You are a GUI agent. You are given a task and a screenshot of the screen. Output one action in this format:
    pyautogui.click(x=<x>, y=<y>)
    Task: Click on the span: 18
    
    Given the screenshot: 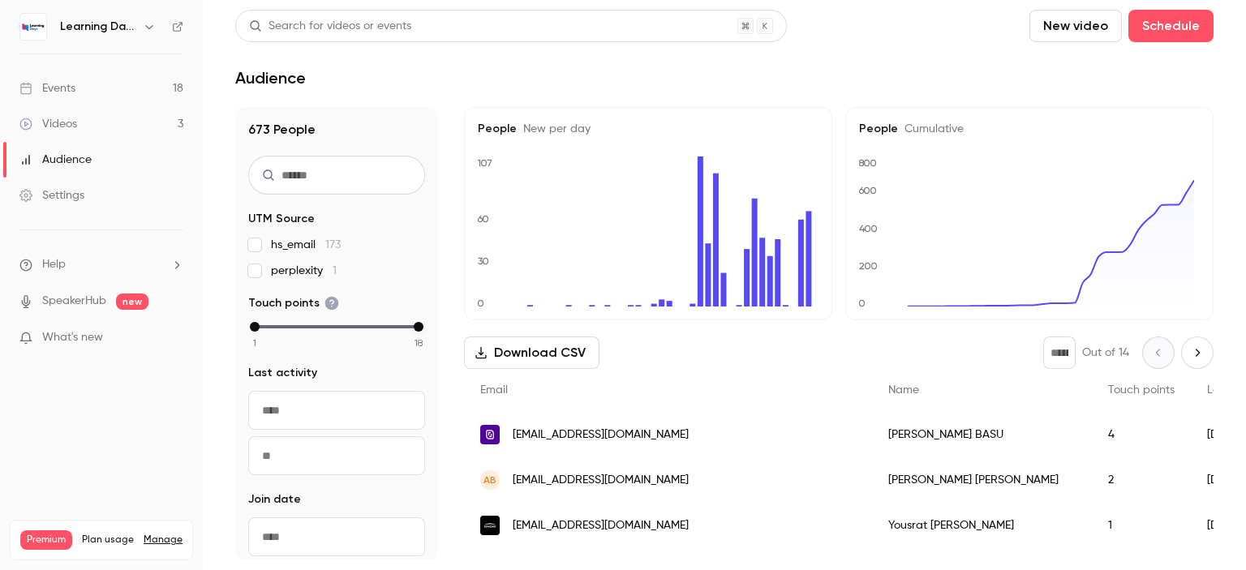 What is the action you would take?
    pyautogui.click(x=419, y=343)
    